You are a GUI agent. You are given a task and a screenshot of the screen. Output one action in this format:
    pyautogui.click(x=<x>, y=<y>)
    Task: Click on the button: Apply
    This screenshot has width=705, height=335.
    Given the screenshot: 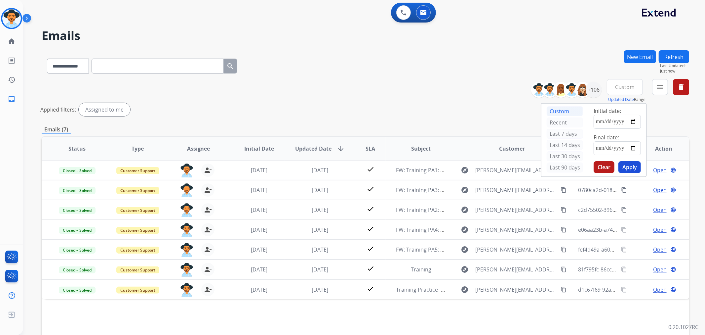 What is the action you would take?
    pyautogui.click(x=630, y=167)
    